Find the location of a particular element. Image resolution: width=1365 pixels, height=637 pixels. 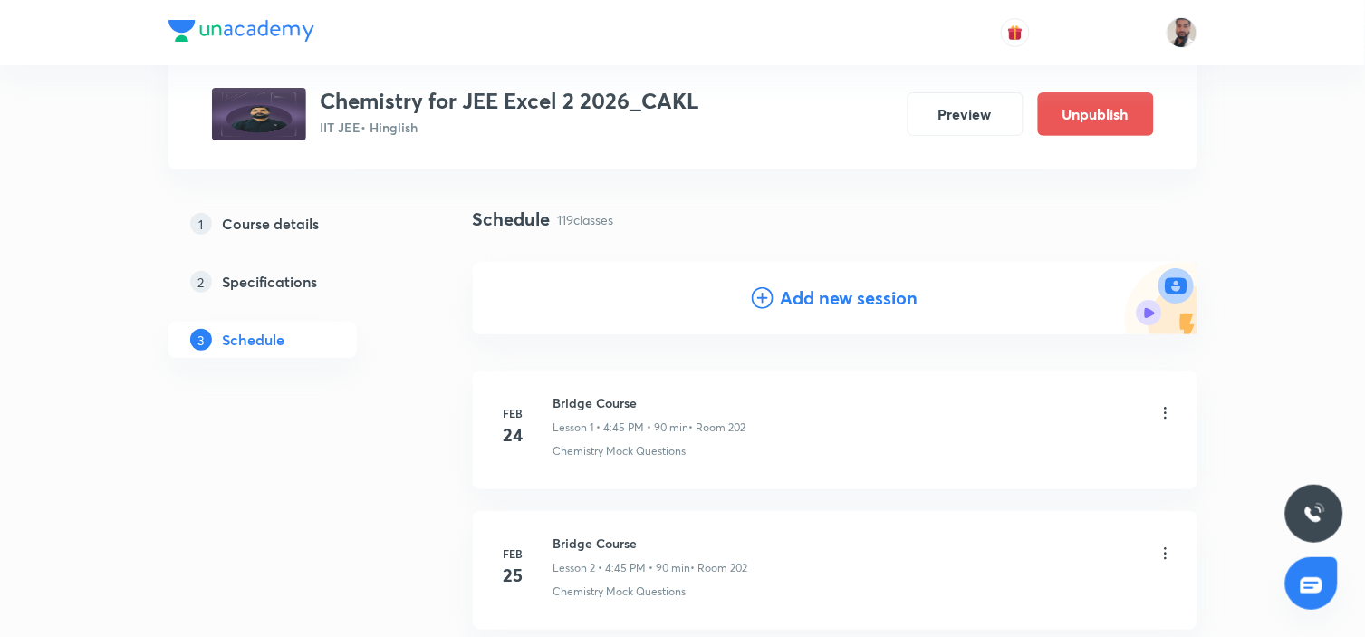

h4: 25 is located at coordinates (514, 575).